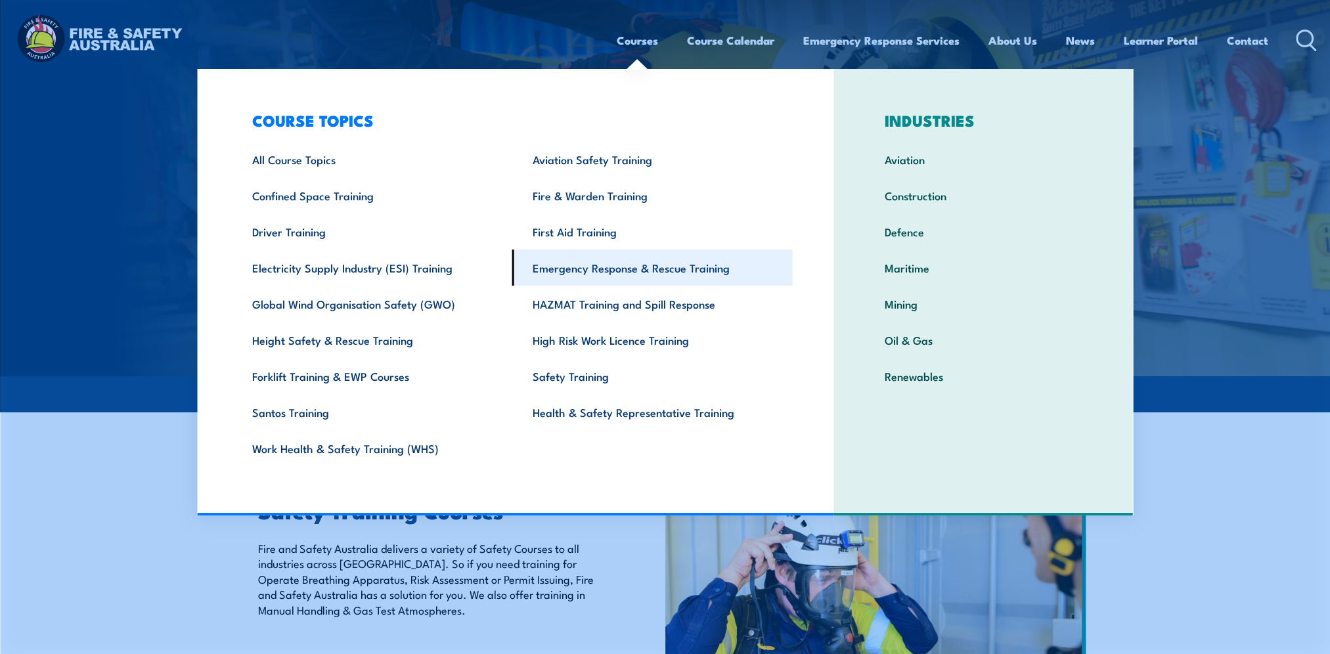  I want to click on a: Mining, so click(983, 303).